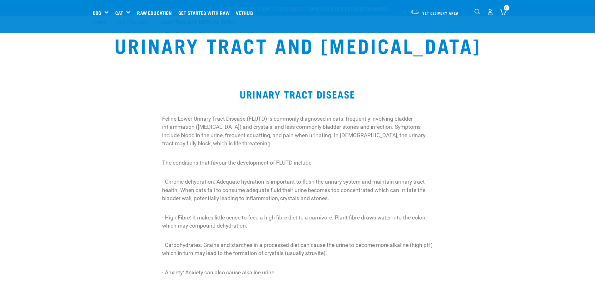 The width and height of the screenshot is (595, 284). Describe the element at coordinates (507, 8) in the screenshot. I see `div: 0` at that location.